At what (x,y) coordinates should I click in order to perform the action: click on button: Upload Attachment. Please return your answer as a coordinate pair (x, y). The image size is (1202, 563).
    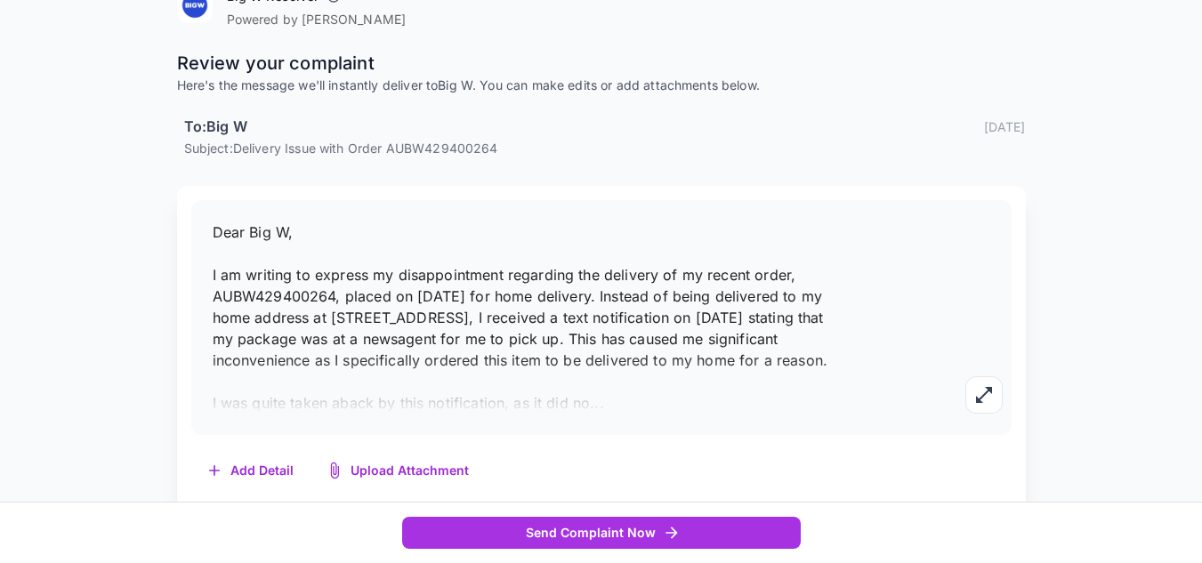
    Looking at the image, I should click on (399, 471).